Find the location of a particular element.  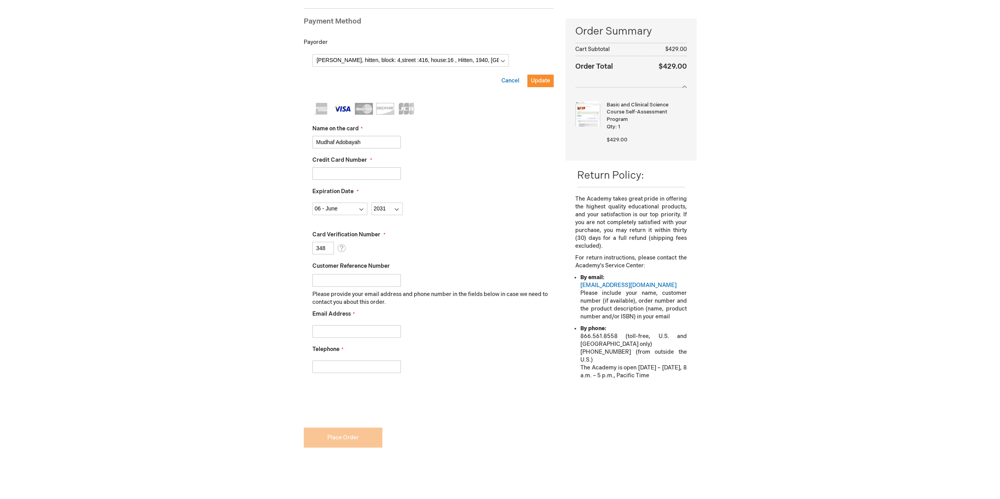

strong: Order Total is located at coordinates (594, 66).